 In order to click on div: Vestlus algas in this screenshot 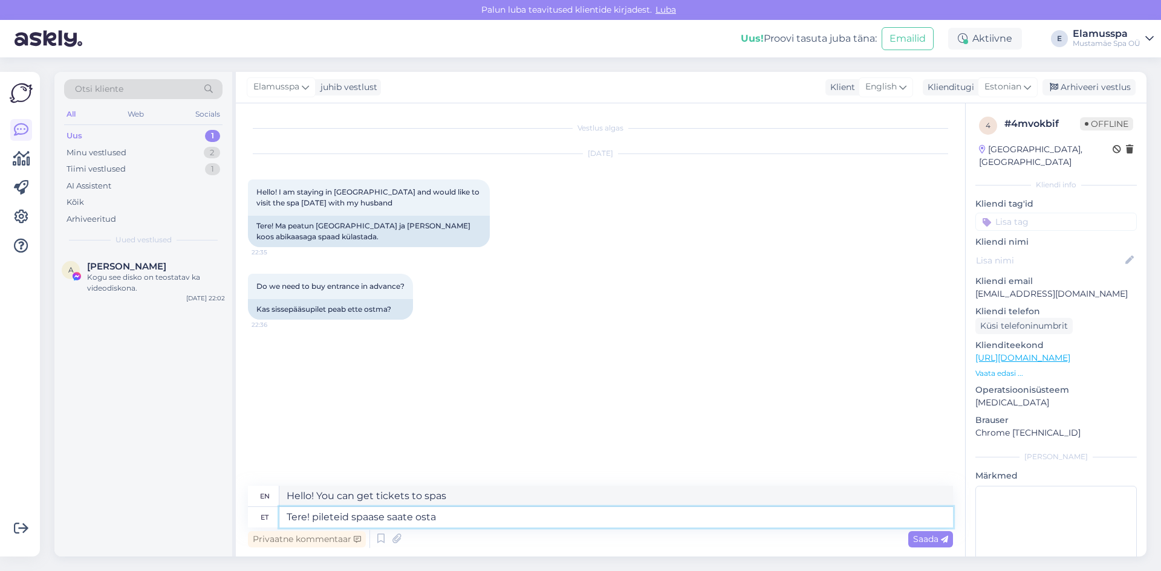, I will do `click(600, 128)`.